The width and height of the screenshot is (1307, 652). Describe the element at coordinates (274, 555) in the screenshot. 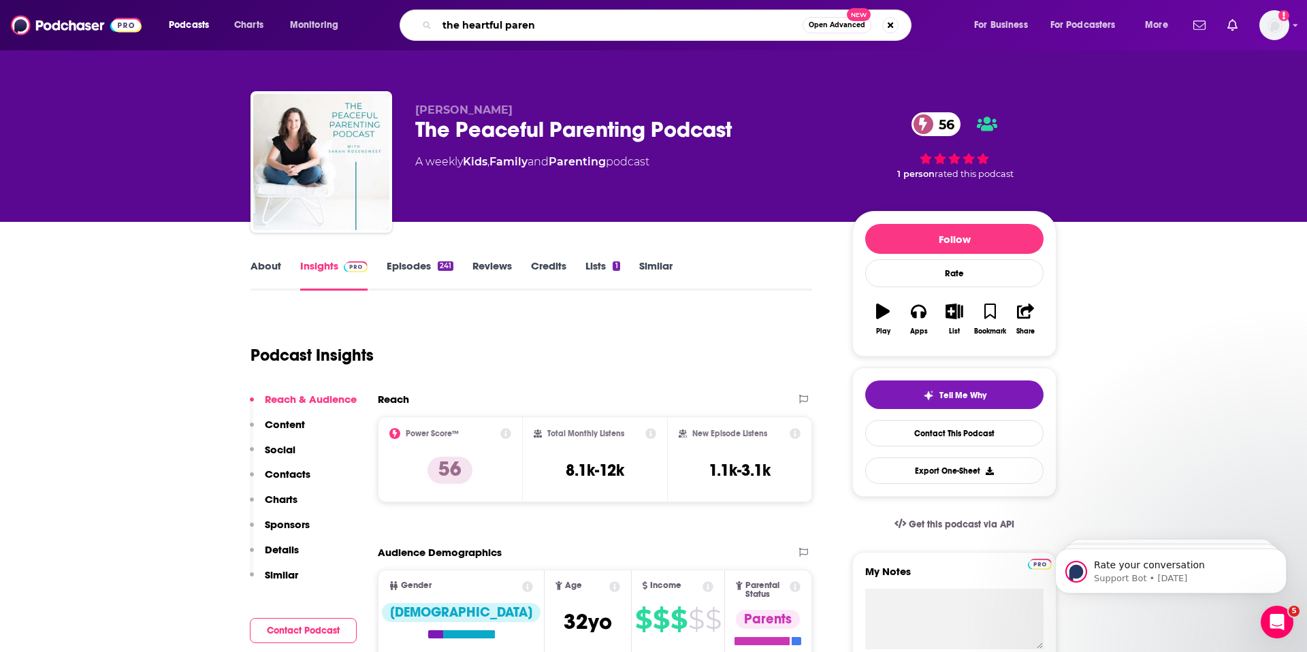

I see `button: Details` at that location.